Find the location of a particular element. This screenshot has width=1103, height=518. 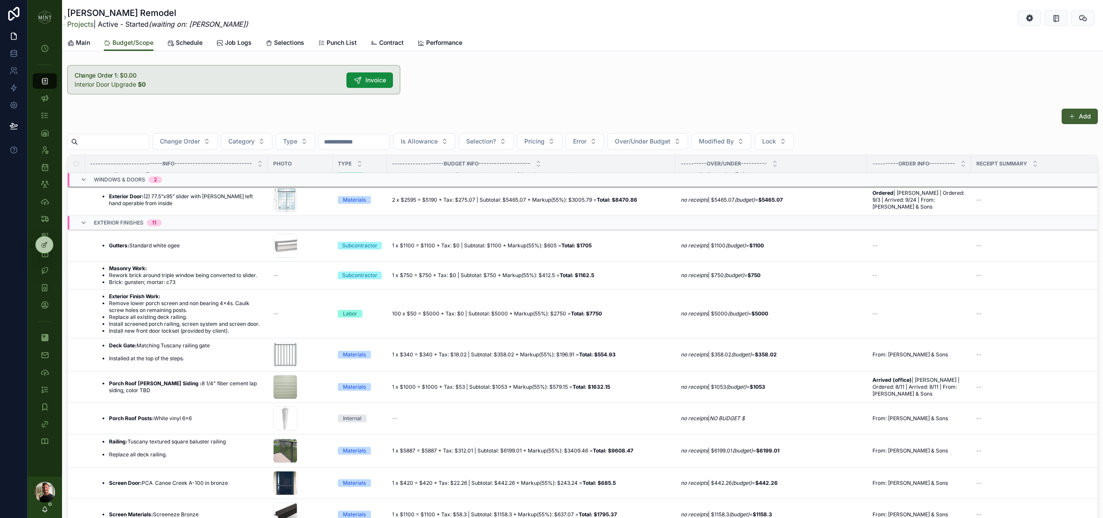

a: Internal is located at coordinates (360, 418).